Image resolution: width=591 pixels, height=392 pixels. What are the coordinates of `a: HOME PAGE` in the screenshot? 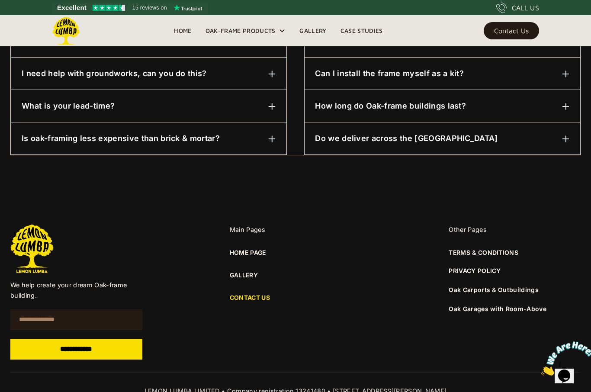 It's located at (248, 253).